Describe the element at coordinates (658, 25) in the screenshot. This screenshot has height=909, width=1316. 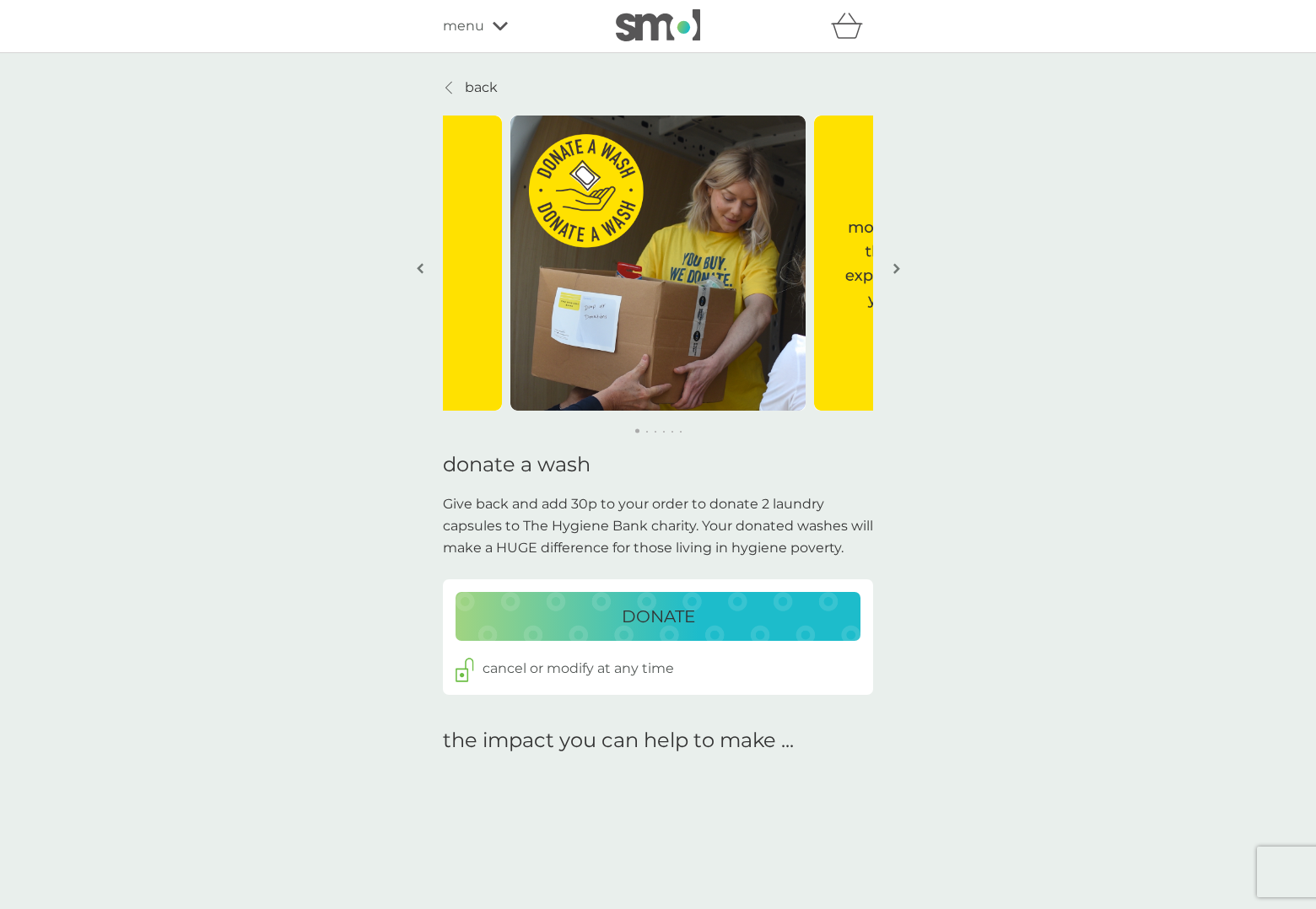
I see `img: smol` at that location.